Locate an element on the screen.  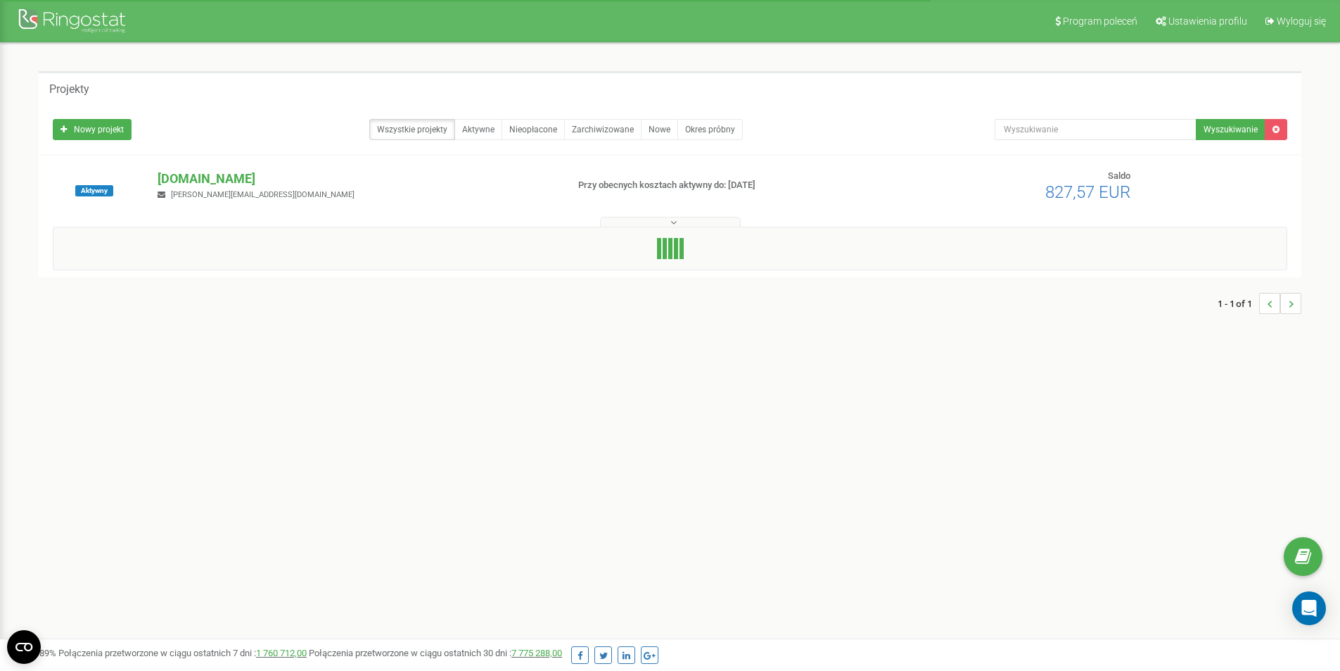
a: 1 760 712,00 is located at coordinates (281, 652).